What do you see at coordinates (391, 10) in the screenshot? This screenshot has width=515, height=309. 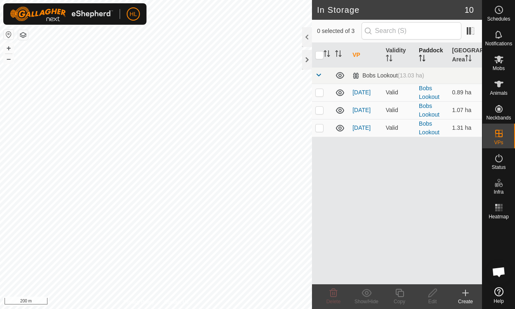 I see `h2: In Storage` at bounding box center [391, 10].